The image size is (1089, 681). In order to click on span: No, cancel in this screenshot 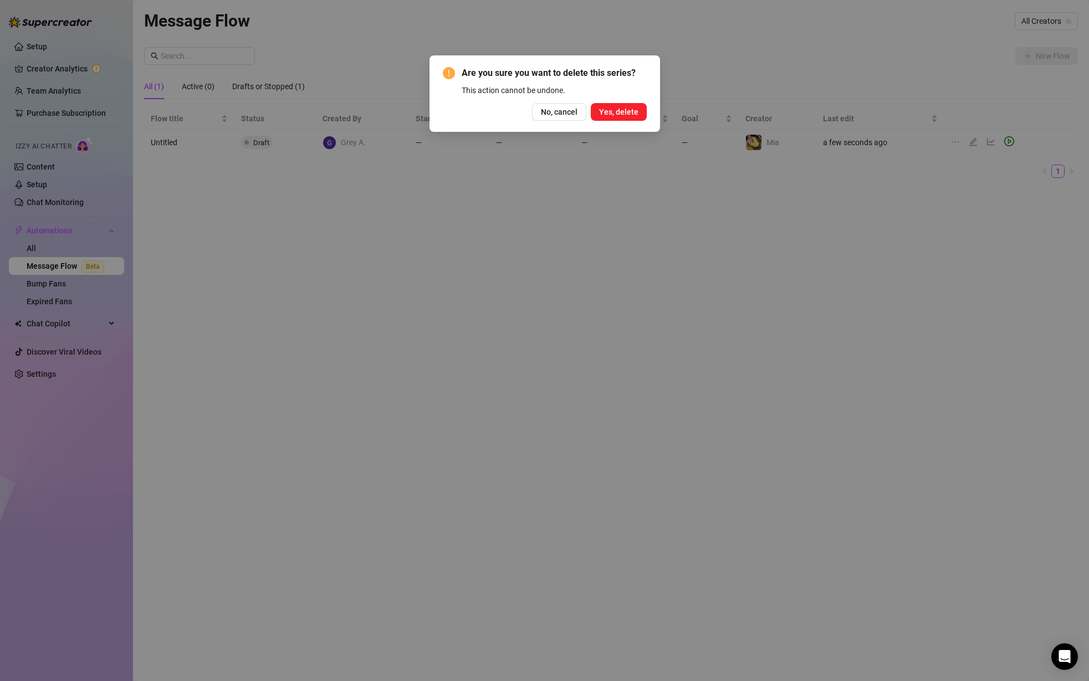, I will do `click(559, 112)`.